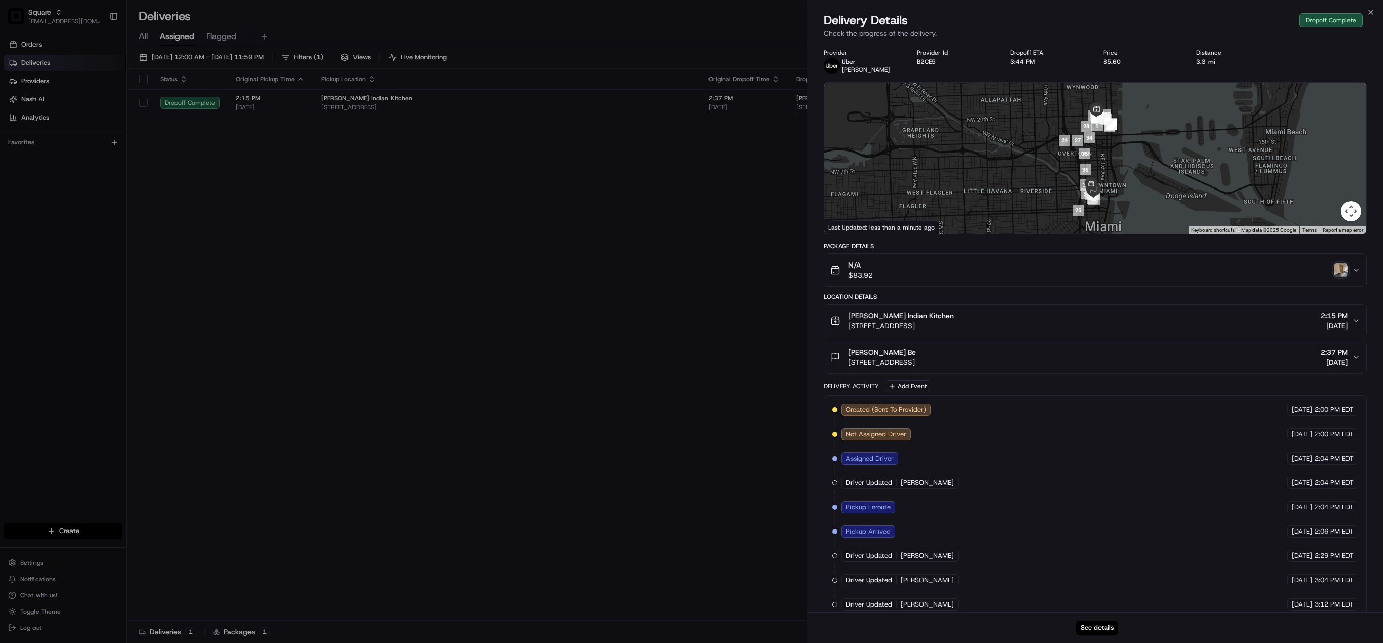 This screenshot has height=643, width=1383. Describe the element at coordinates (1351, 211) in the screenshot. I see `button: Map camera controls` at that location.